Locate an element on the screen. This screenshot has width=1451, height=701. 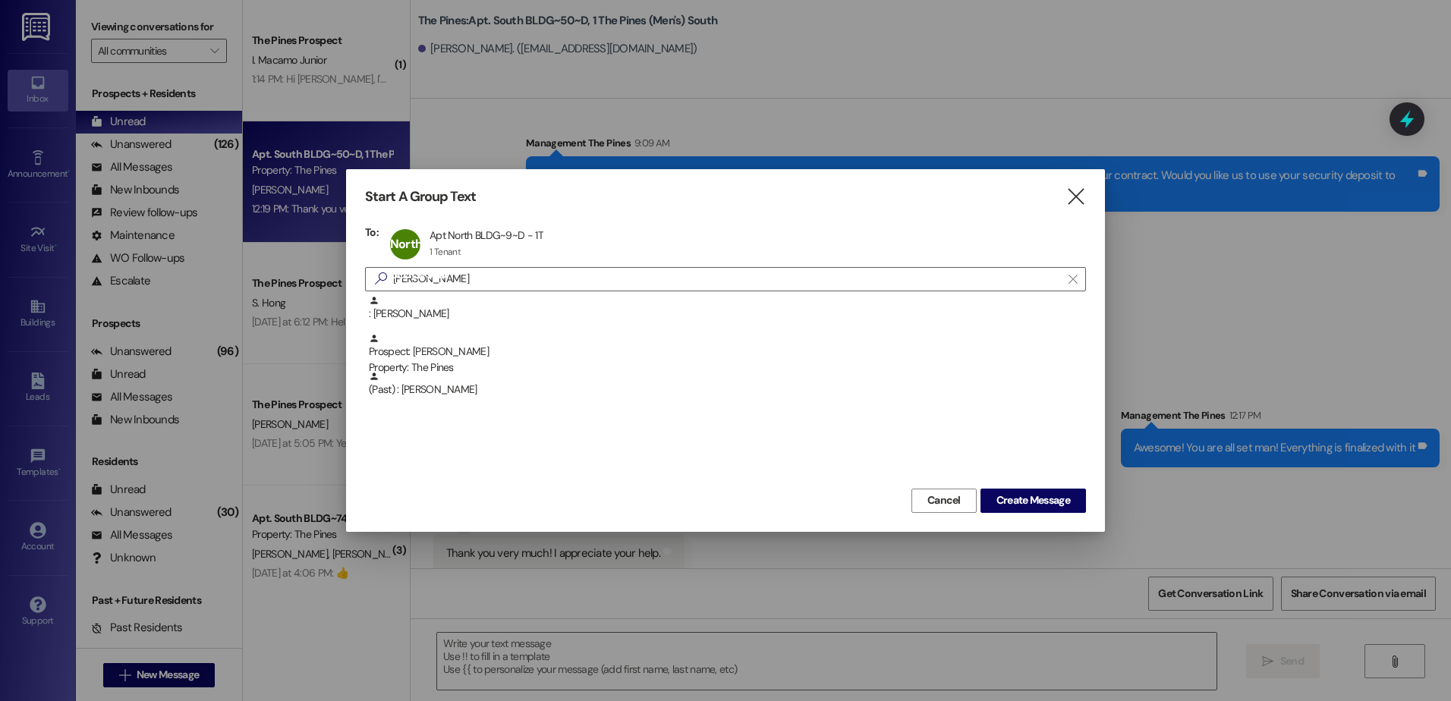
h3: To: is located at coordinates (372, 232).